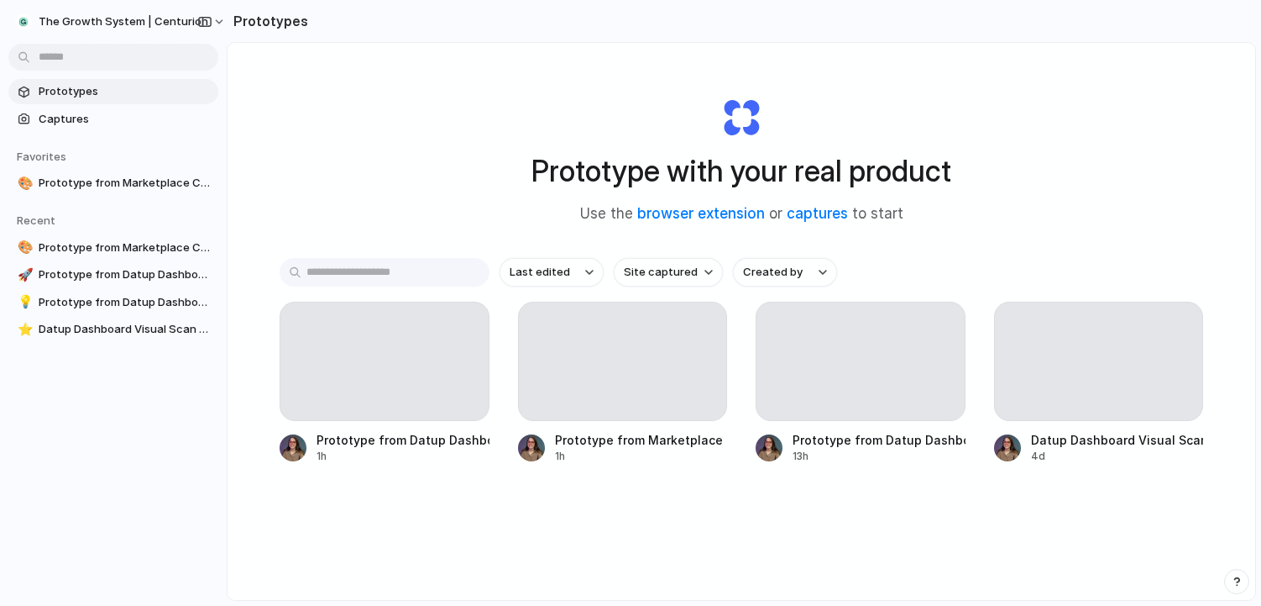 This screenshot has height=606, width=1261. I want to click on button: Last edited, so click(552, 272).